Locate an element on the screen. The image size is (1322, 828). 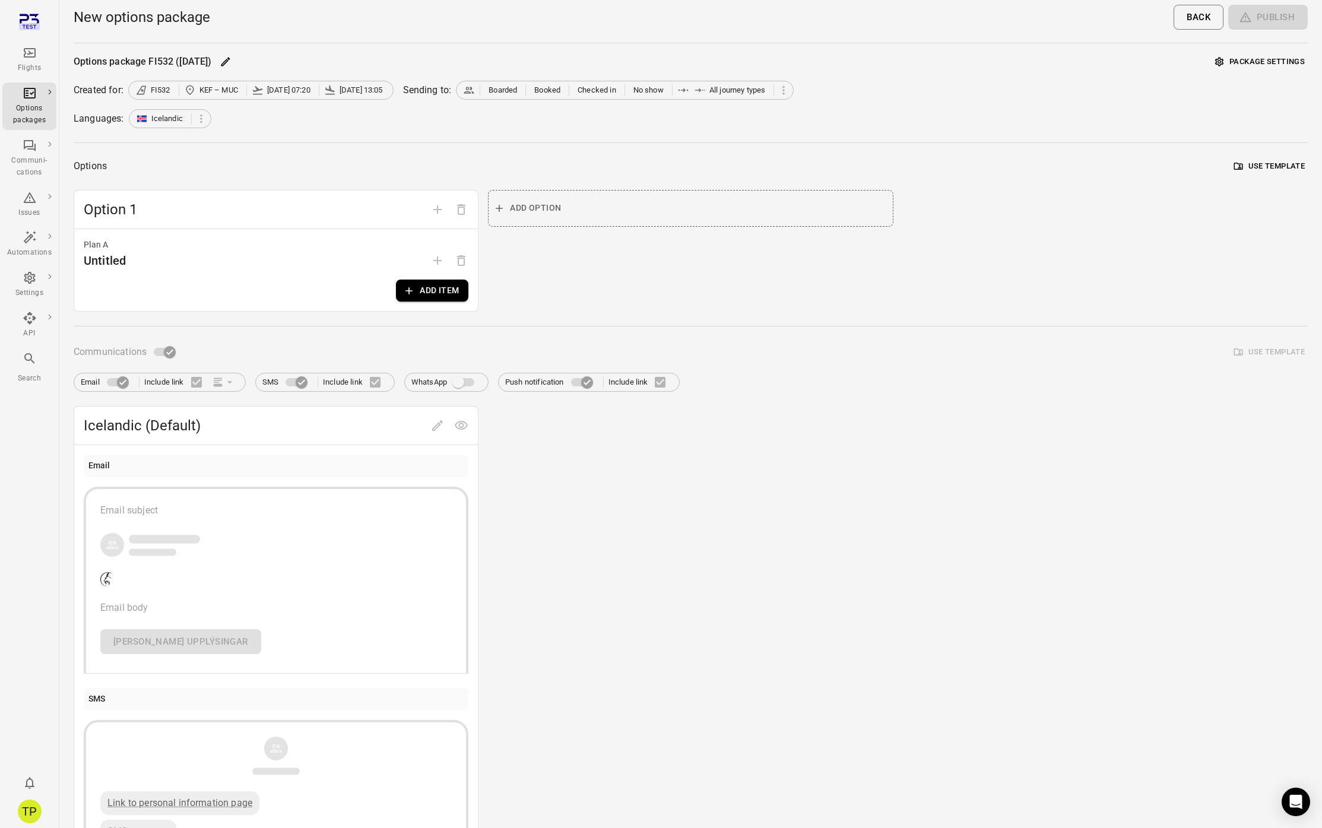
span: No show is located at coordinates (648, 90).